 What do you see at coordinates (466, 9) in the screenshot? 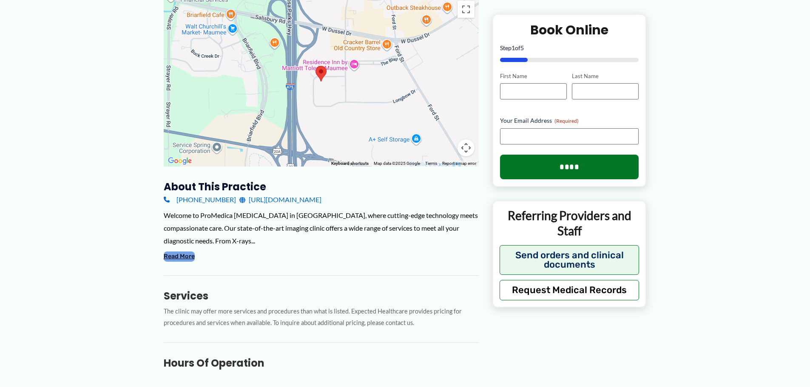
I see `button: Toggle fullscreen view` at bounding box center [466, 9].